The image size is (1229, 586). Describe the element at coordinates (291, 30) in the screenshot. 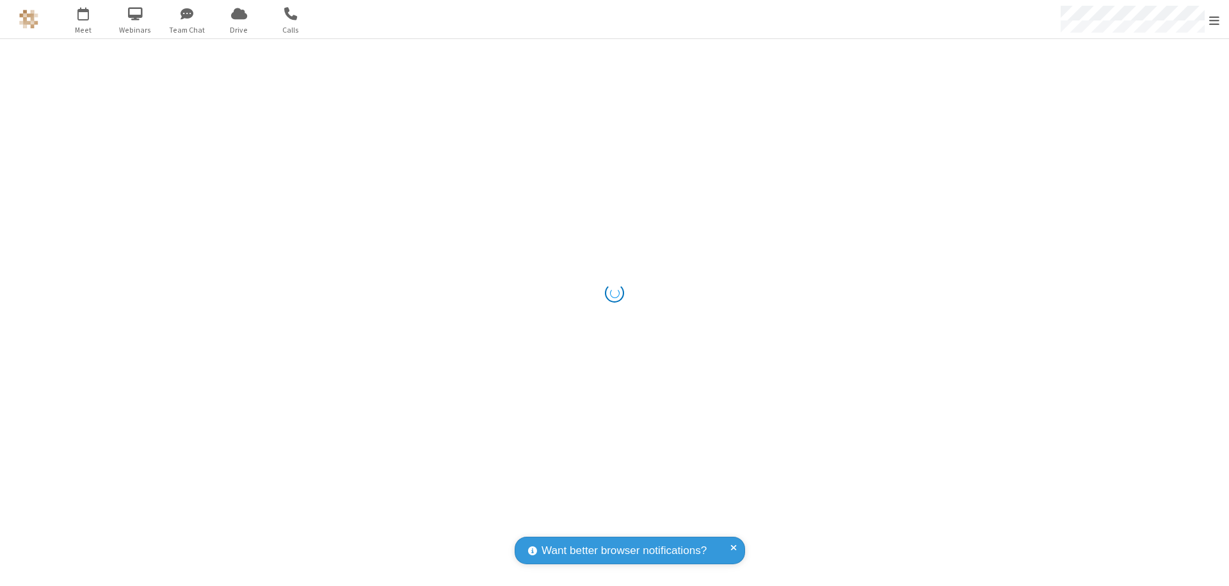

I see `span: Calls` at that location.